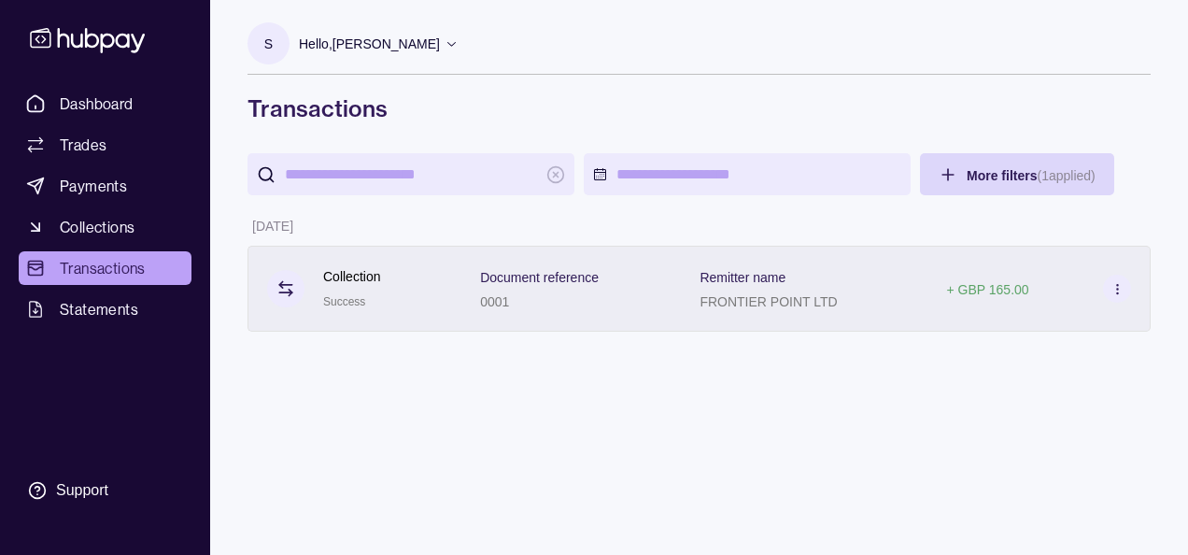 The image size is (1188, 555). I want to click on a: Statements, so click(105, 309).